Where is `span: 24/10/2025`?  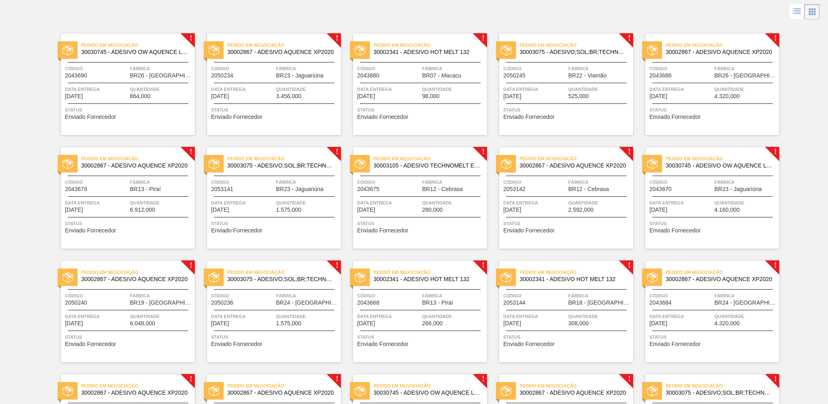 span: 24/10/2025 is located at coordinates (512, 210).